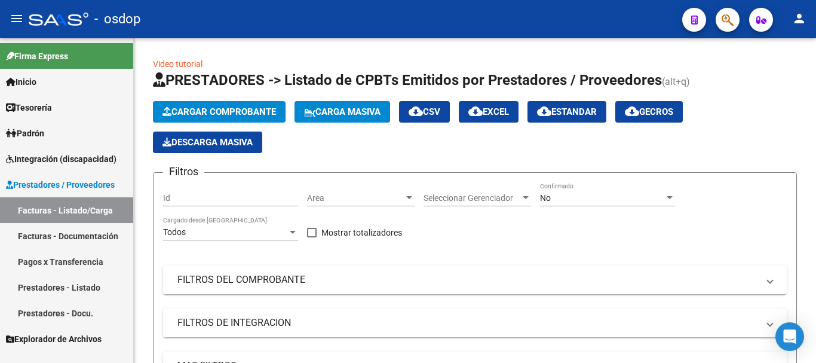  Describe the element at coordinates (37, 56) in the screenshot. I see `span: Firma Express` at that location.